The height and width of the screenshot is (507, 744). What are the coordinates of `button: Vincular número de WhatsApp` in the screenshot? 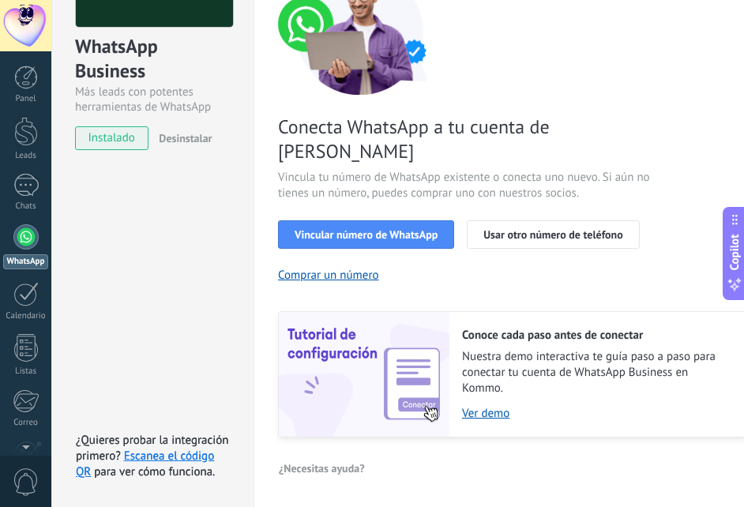 It's located at (366, 235).